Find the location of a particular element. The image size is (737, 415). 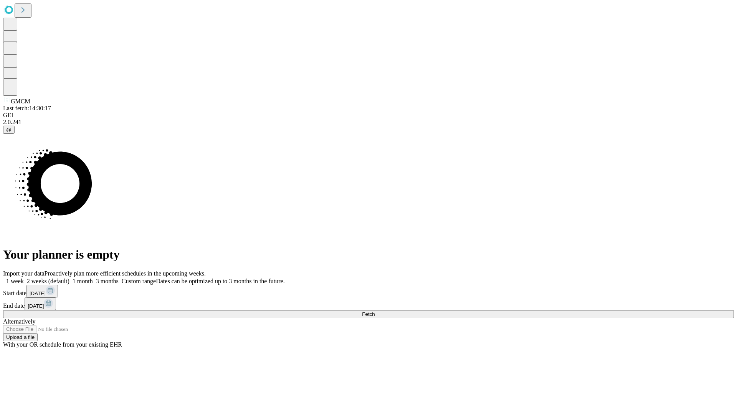

span: Last fetch: 14:30:17 is located at coordinates (27, 108).